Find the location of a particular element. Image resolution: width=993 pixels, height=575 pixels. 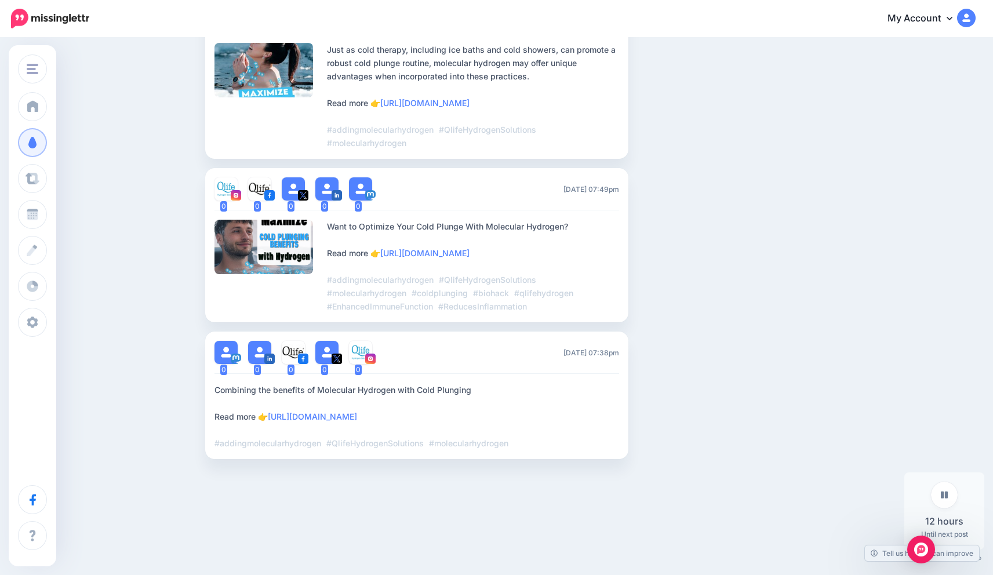

div: Open Intercom Messenger is located at coordinates (922, 550).